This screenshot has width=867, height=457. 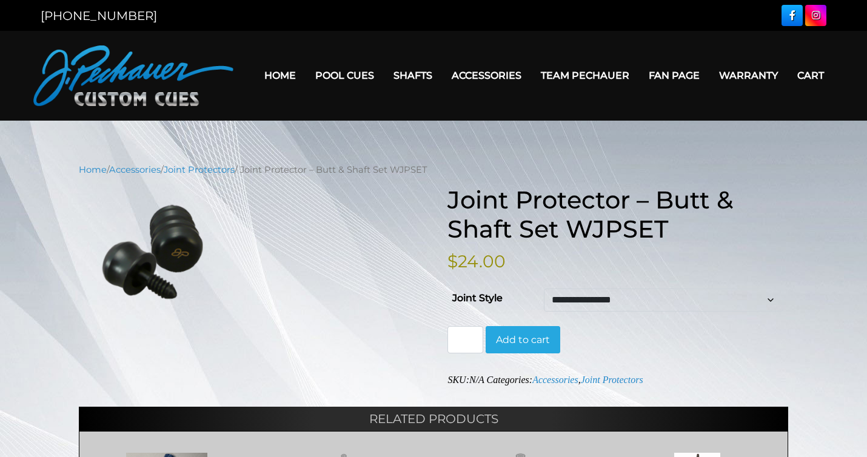 I want to click on label: Joint Style, so click(x=477, y=298).